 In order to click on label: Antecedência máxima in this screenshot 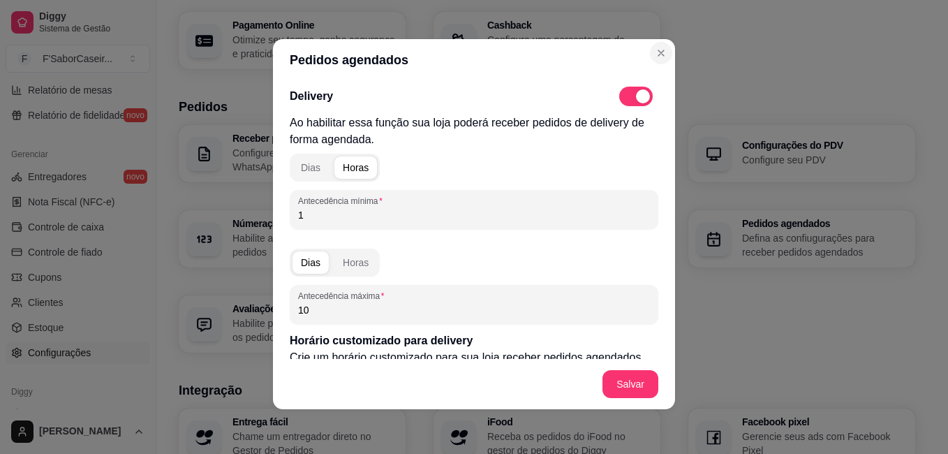, I will do `click(344, 295)`.